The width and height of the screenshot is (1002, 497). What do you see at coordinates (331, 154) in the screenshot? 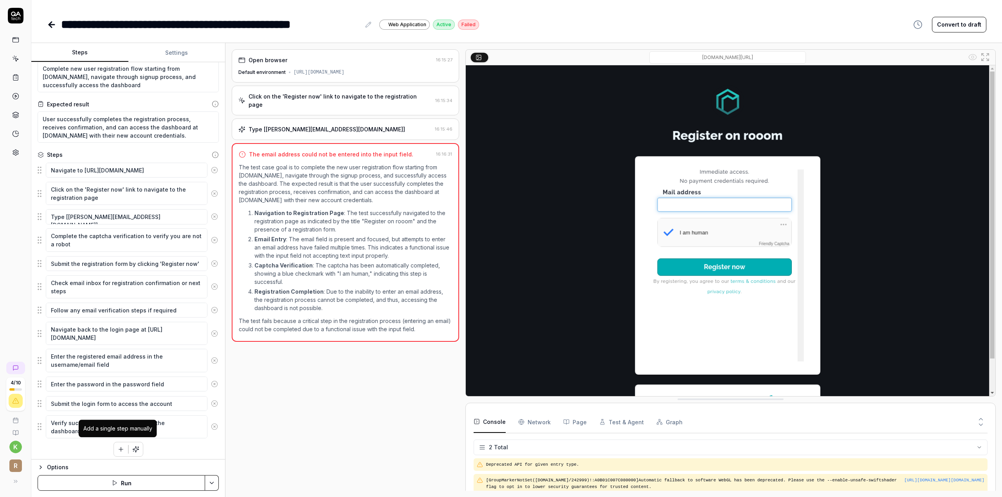
I see `div: The email address could not be entered into the input field.` at bounding box center [331, 154].